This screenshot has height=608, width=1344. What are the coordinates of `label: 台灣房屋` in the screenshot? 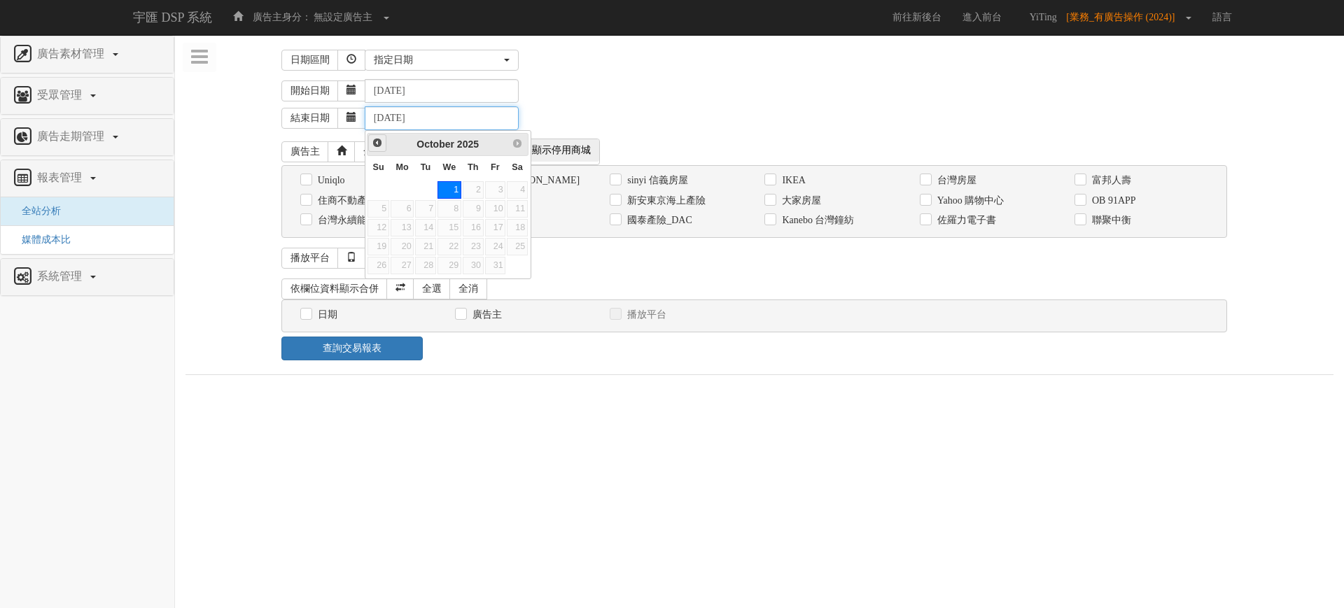 It's located at (955, 181).